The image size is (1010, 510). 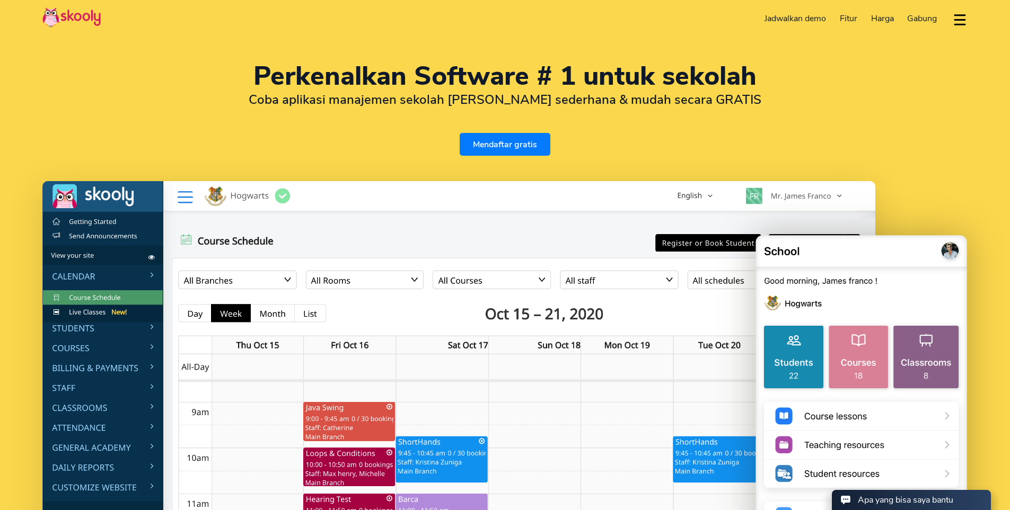 What do you see at coordinates (72, 17) in the screenshot?
I see `img: Skooly` at bounding box center [72, 17].